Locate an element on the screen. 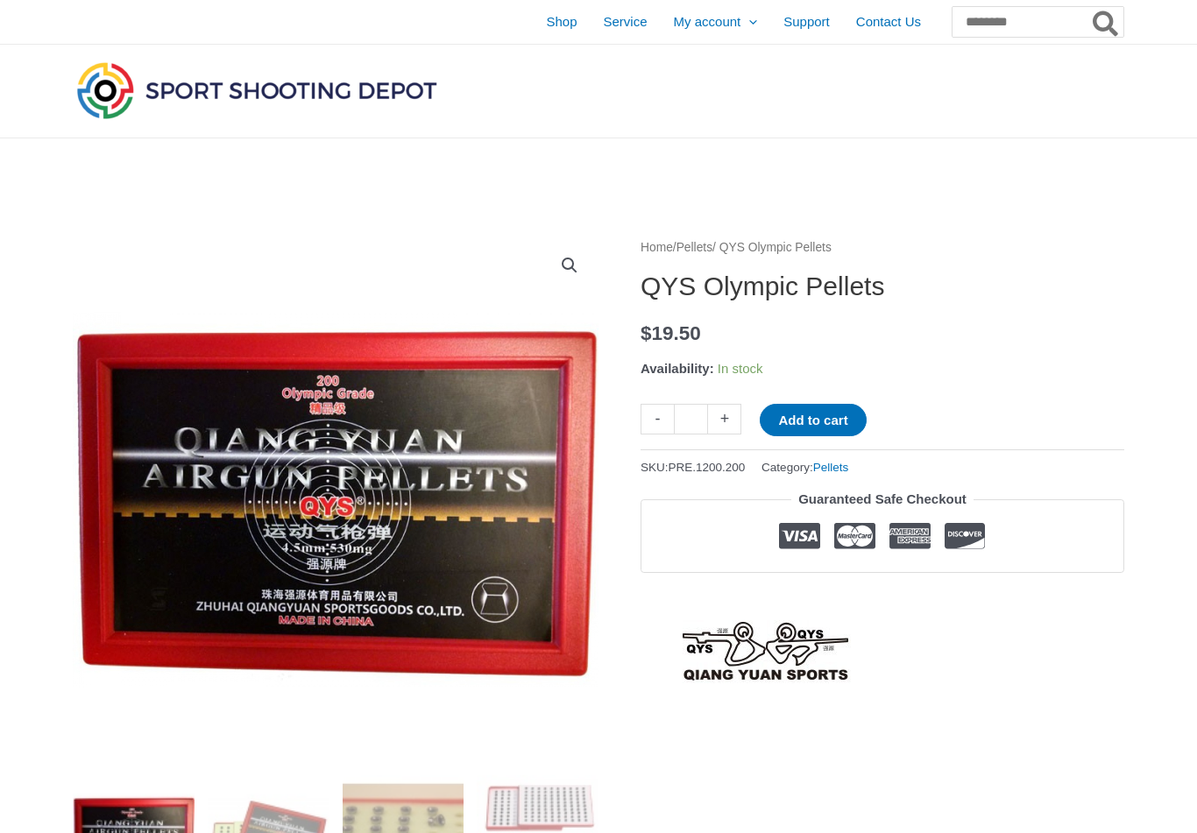 This screenshot has height=833, width=1197. h1: QYS Olympic Pellets is located at coordinates (882, 286).